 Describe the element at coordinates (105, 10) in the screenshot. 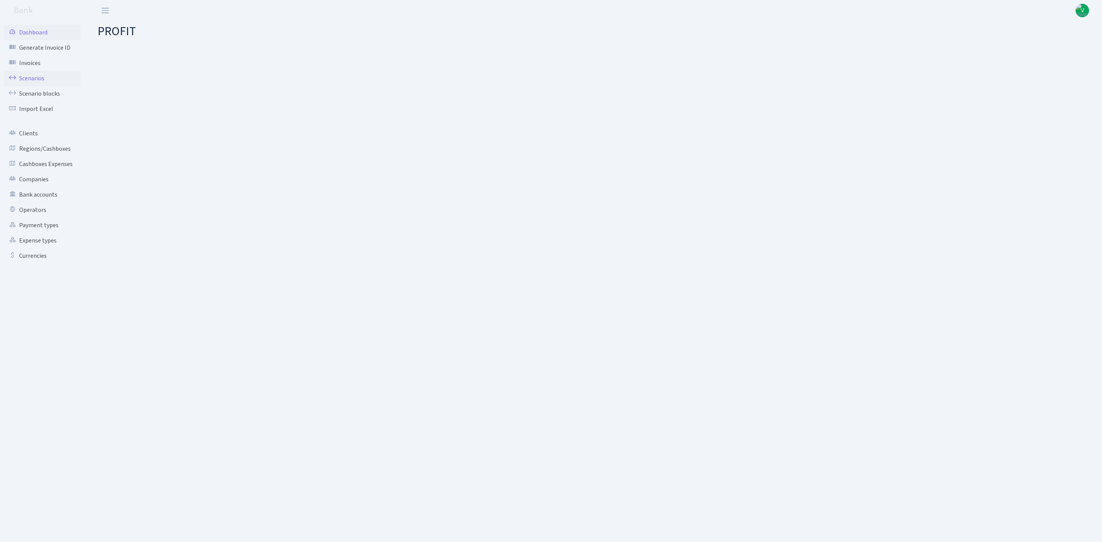

I see `button: Toggle navigation` at that location.